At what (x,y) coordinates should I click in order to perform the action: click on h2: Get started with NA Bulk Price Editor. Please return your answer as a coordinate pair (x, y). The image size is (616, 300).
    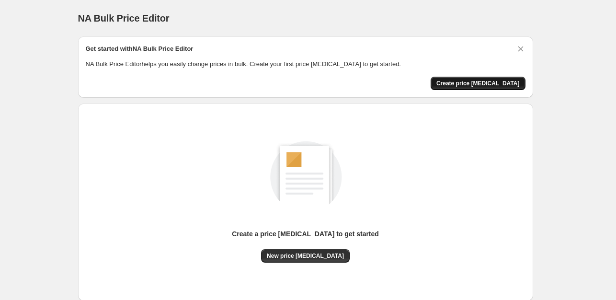
    Looking at the image, I should click on (139, 49).